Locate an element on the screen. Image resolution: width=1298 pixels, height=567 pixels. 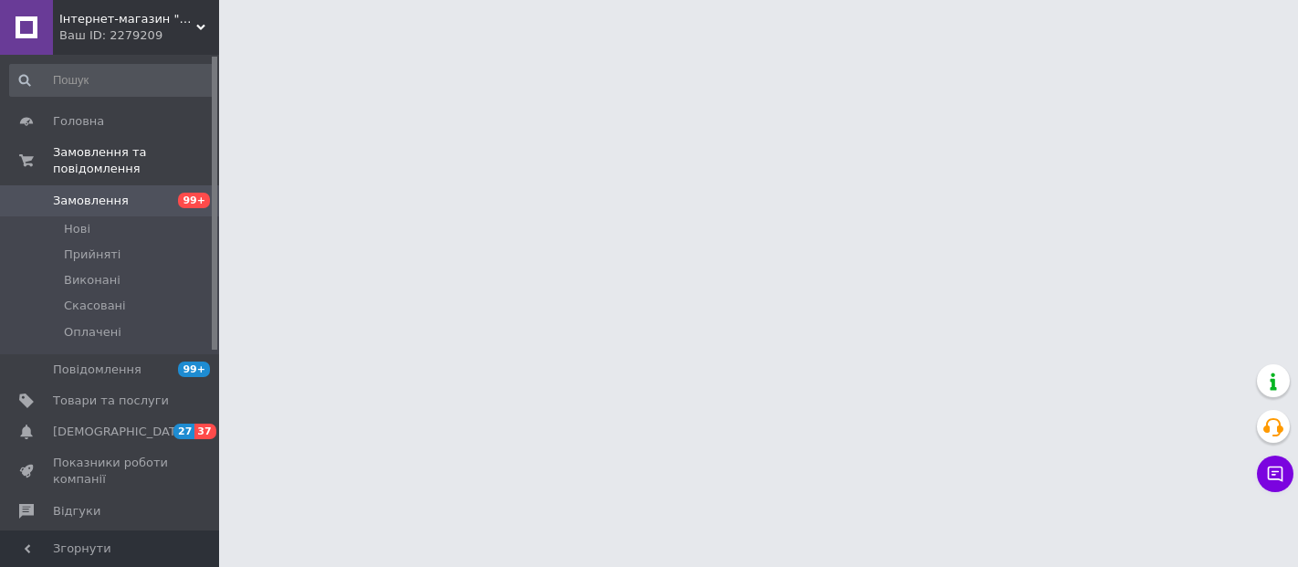
span: Замовлення та повідомлення is located at coordinates (136, 161).